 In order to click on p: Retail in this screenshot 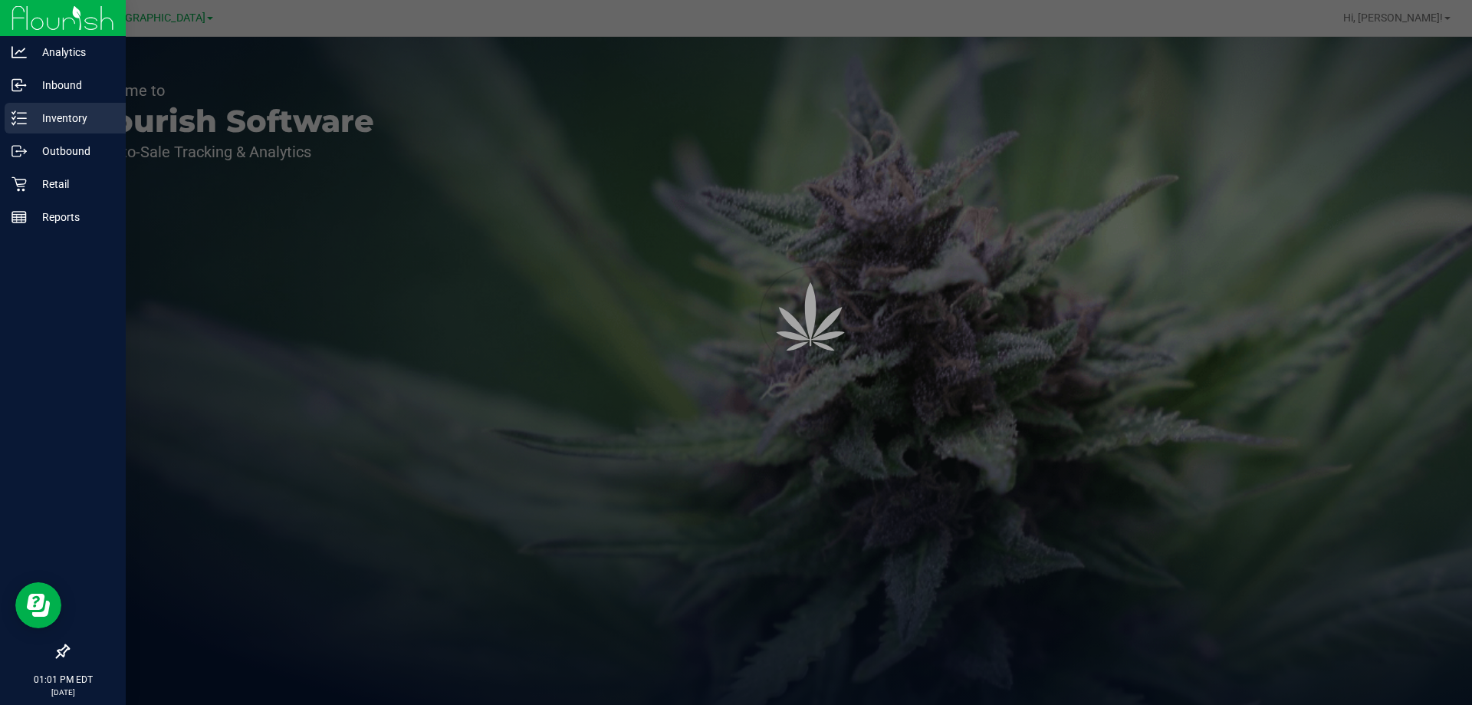, I will do `click(73, 184)`.